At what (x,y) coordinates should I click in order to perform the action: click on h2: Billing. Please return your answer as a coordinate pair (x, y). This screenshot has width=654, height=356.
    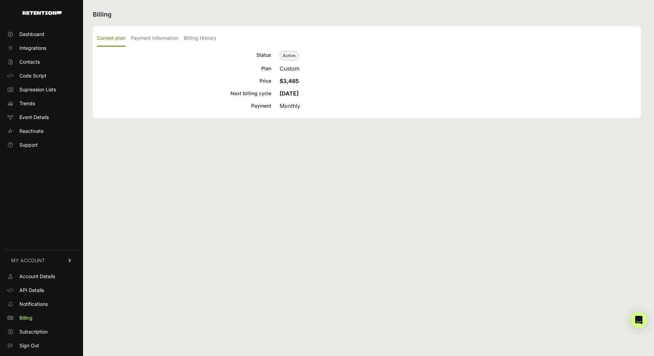
    Looking at the image, I should click on (367, 15).